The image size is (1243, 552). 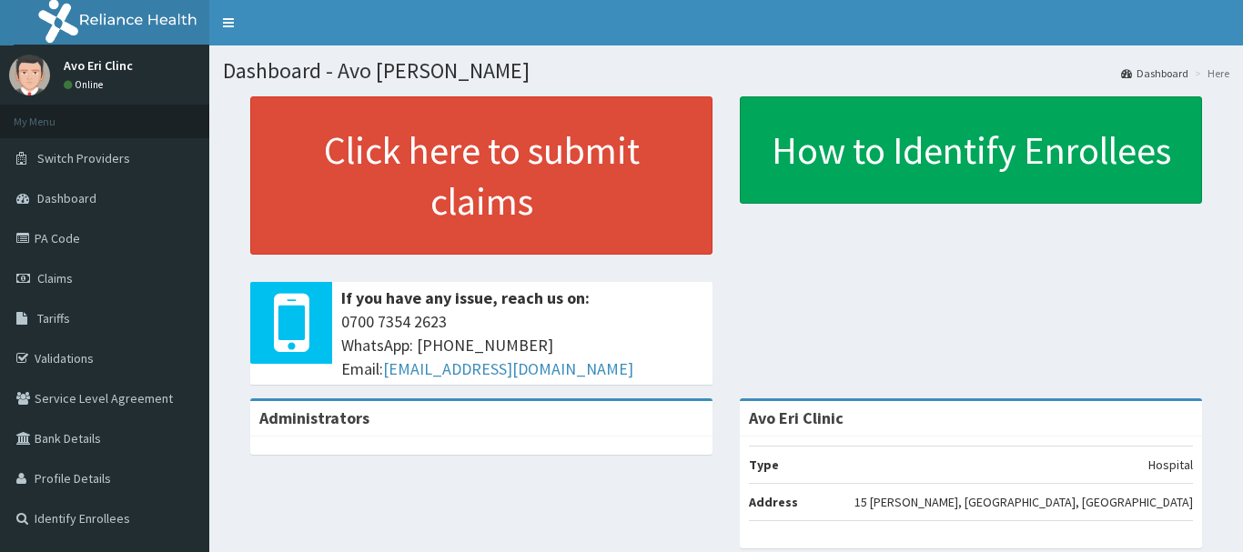 What do you see at coordinates (314, 418) in the screenshot?
I see `b: Administrators` at bounding box center [314, 418].